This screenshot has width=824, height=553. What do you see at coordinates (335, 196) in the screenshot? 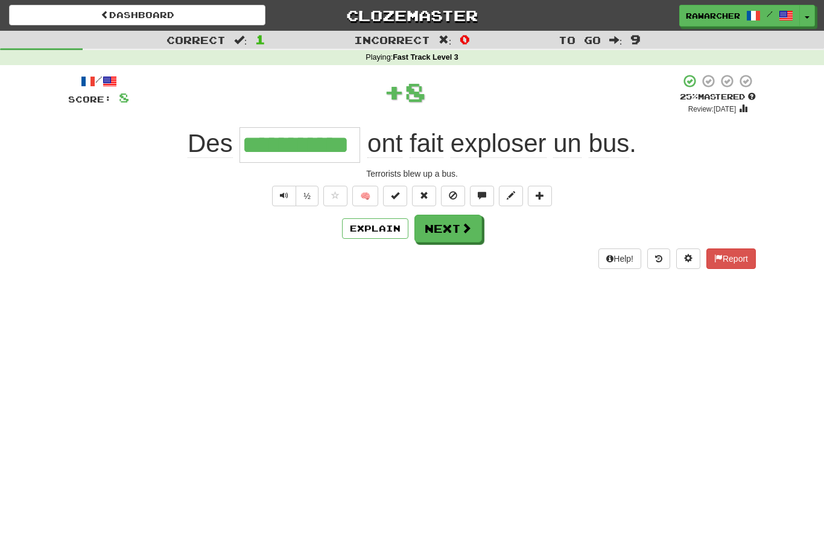
I see `button: Favorite sentence (alt+f)` at bounding box center [335, 196].